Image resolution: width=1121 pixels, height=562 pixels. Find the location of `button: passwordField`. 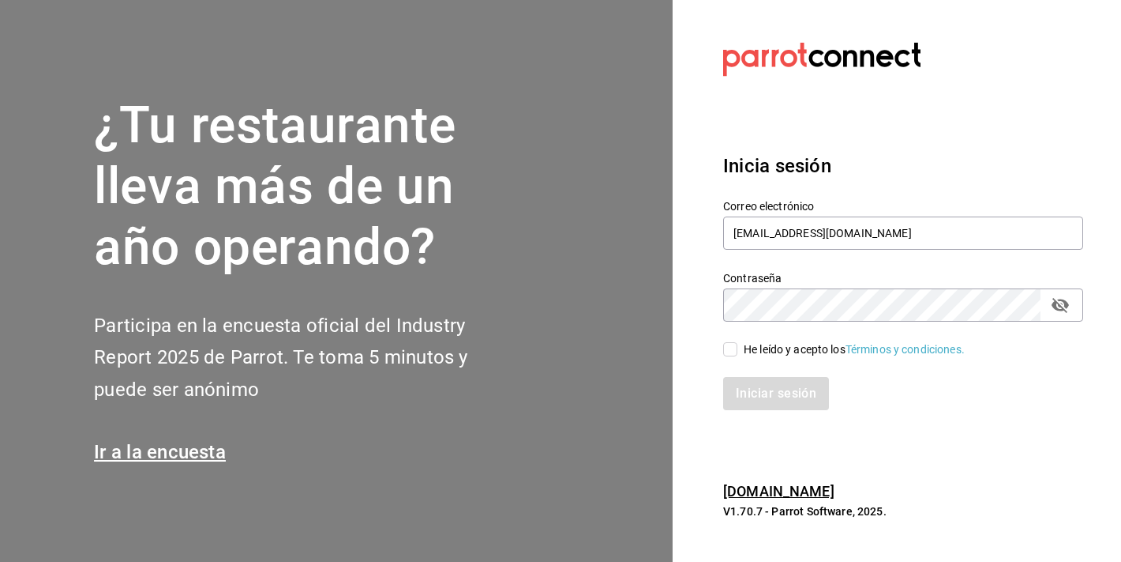

button: passwordField is located at coordinates (1061, 305).